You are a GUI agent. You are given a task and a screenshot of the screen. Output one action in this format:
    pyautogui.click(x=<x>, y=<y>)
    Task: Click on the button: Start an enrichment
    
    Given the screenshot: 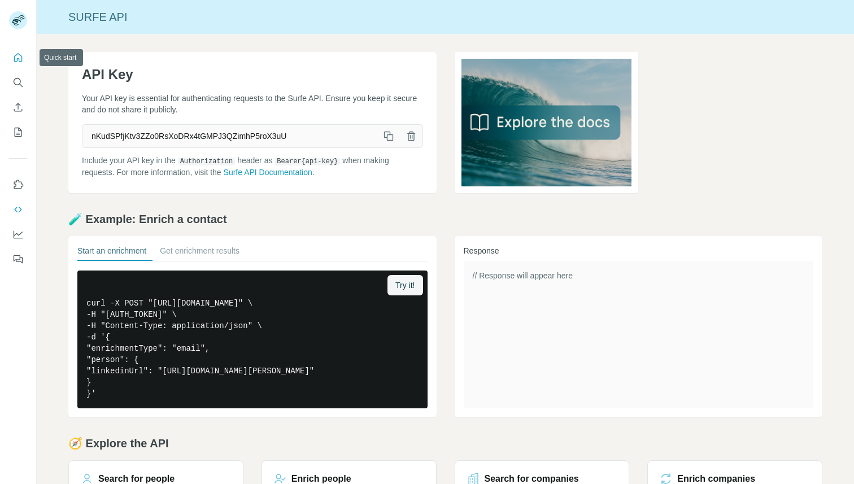 What is the action you would take?
    pyautogui.click(x=112, y=253)
    